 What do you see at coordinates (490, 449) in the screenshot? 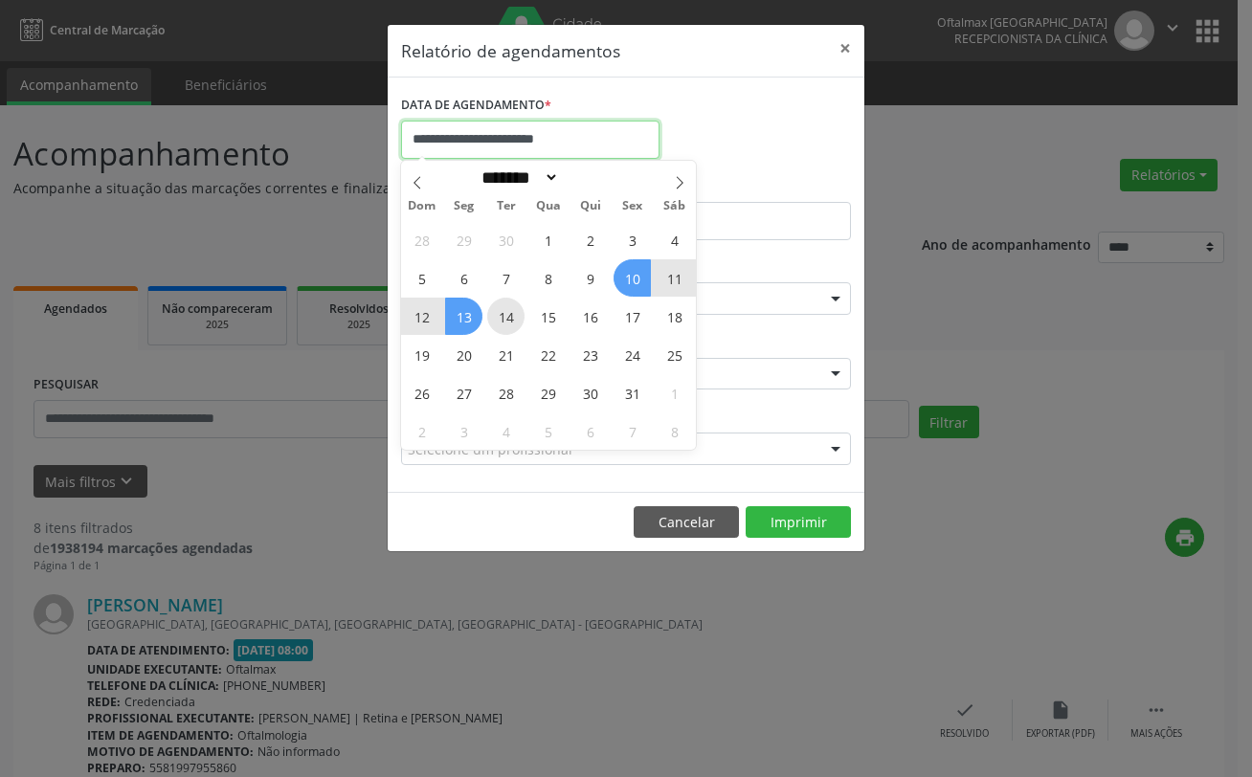
I see `span: Selecione um profissional` at bounding box center [490, 449].